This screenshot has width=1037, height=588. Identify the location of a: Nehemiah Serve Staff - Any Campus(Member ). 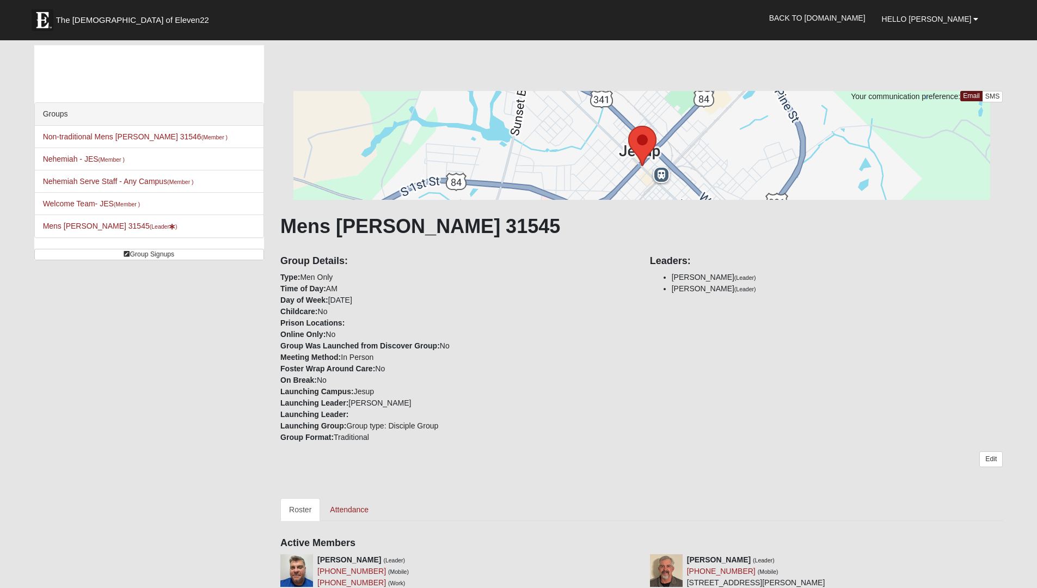
(118, 181).